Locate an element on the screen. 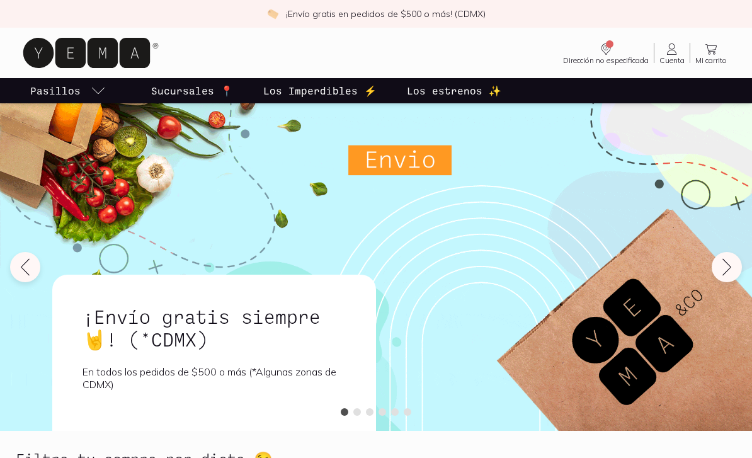 The height and width of the screenshot is (458, 752). p: Sucursales 📍 is located at coordinates (192, 91).